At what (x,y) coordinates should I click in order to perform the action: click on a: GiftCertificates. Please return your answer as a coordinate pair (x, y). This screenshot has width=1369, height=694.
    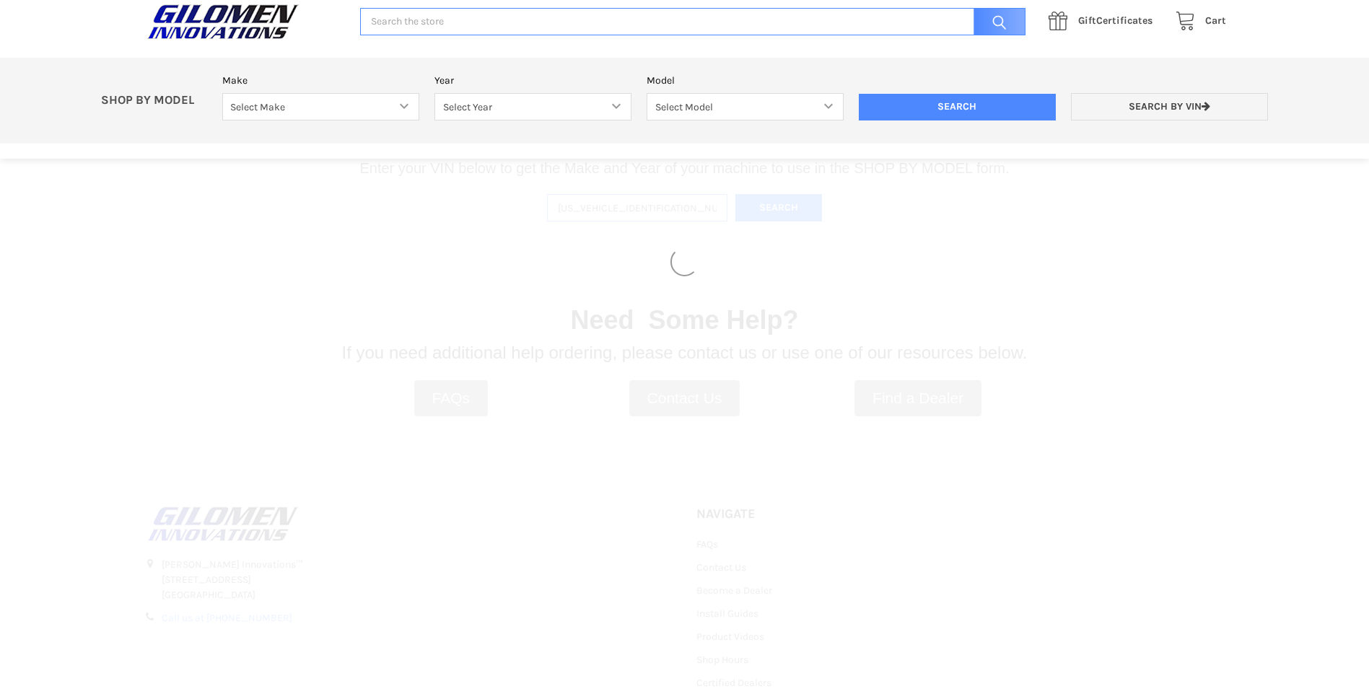
    Looking at the image, I should click on (1104, 21).